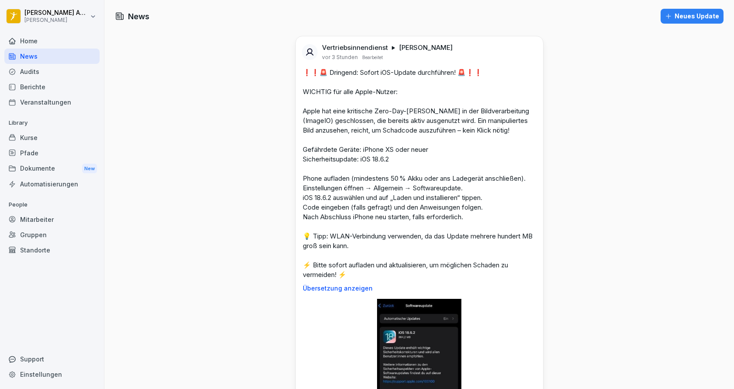 This screenshot has height=389, width=734. I want to click on a: Home, so click(52, 41).